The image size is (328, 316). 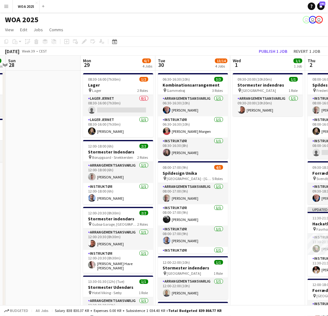 I want to click on span: 30, so click(x=161, y=65).